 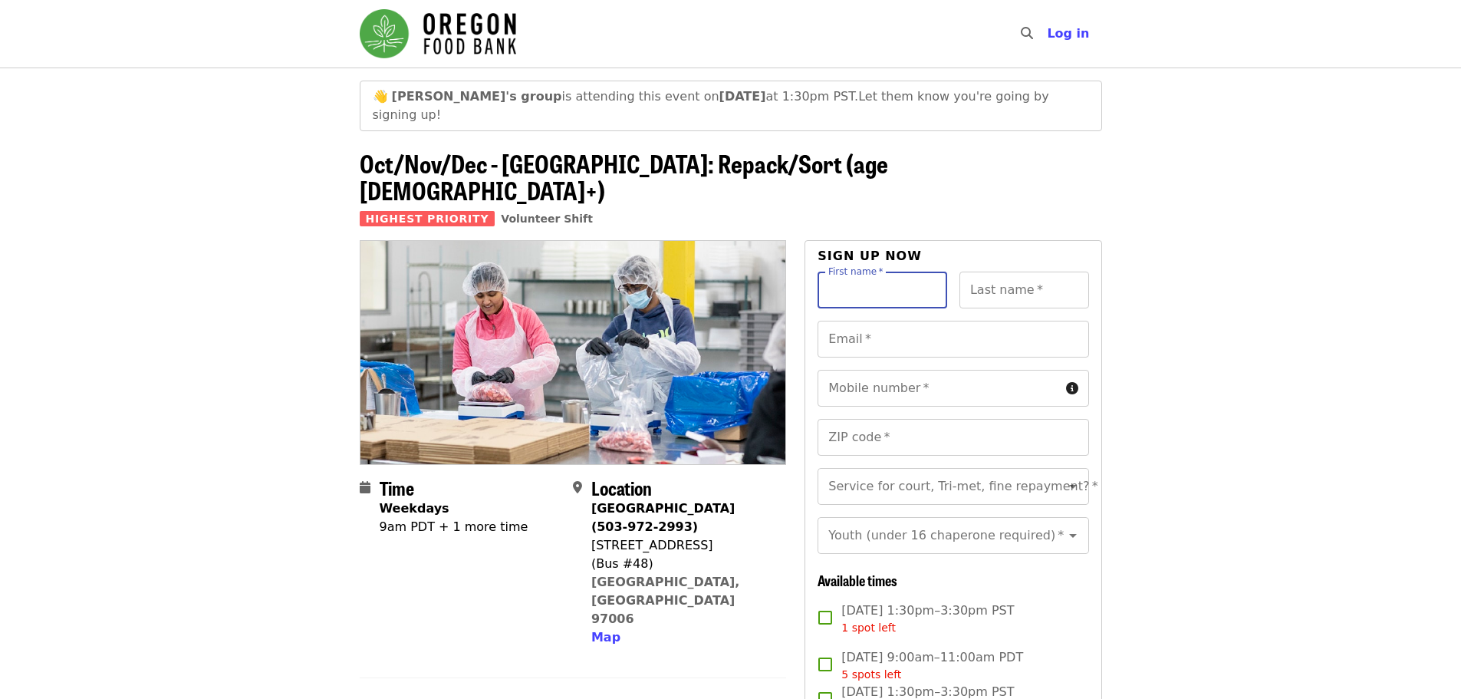 I want to click on span: Sign up now, so click(x=870, y=255).